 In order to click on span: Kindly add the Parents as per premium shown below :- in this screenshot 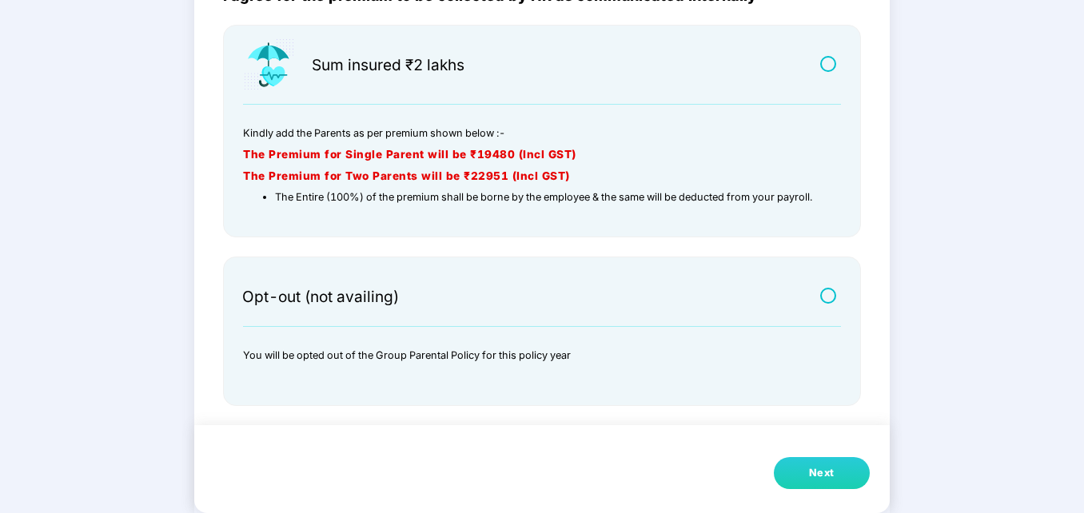, I will do `click(374, 133)`.